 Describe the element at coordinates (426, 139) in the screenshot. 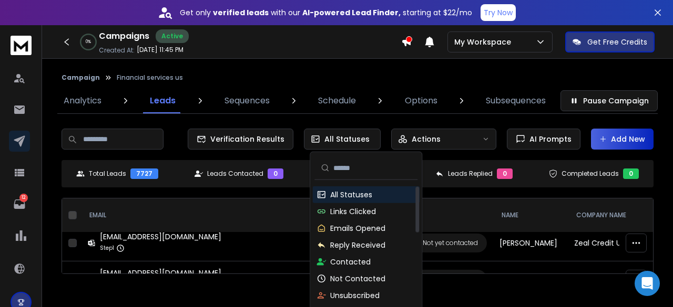

I see `p: Actions` at that location.